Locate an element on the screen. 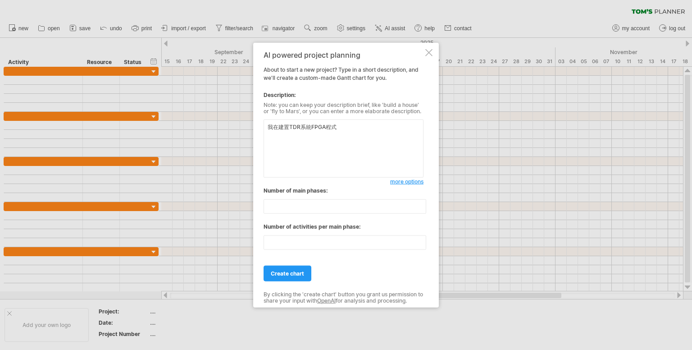  div: Number of activities per main phase: is located at coordinates (343, 227).